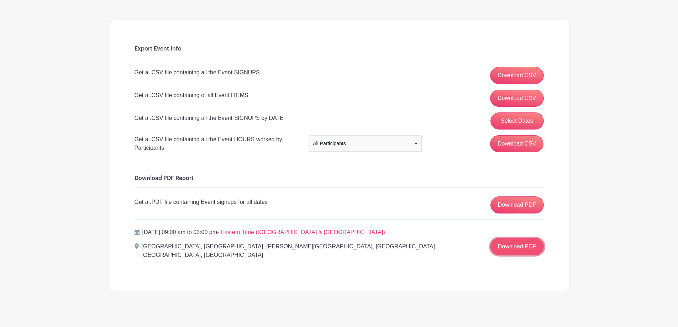 This screenshot has height=327, width=678. Describe the element at coordinates (363, 143) in the screenshot. I see `div: All Participants` at that location.